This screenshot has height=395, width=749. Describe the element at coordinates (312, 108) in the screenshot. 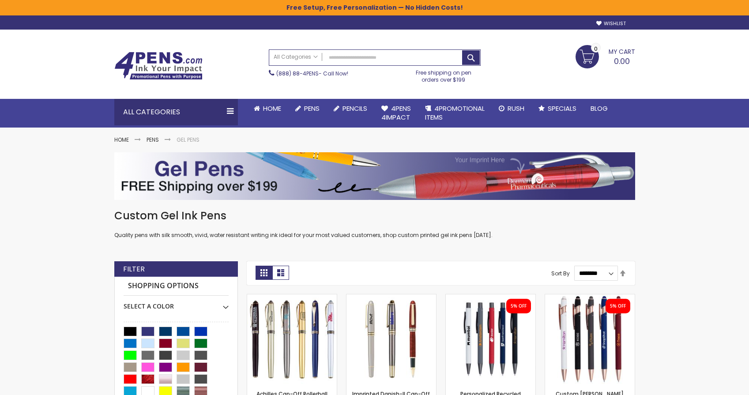

I see `span: Pens` at that location.